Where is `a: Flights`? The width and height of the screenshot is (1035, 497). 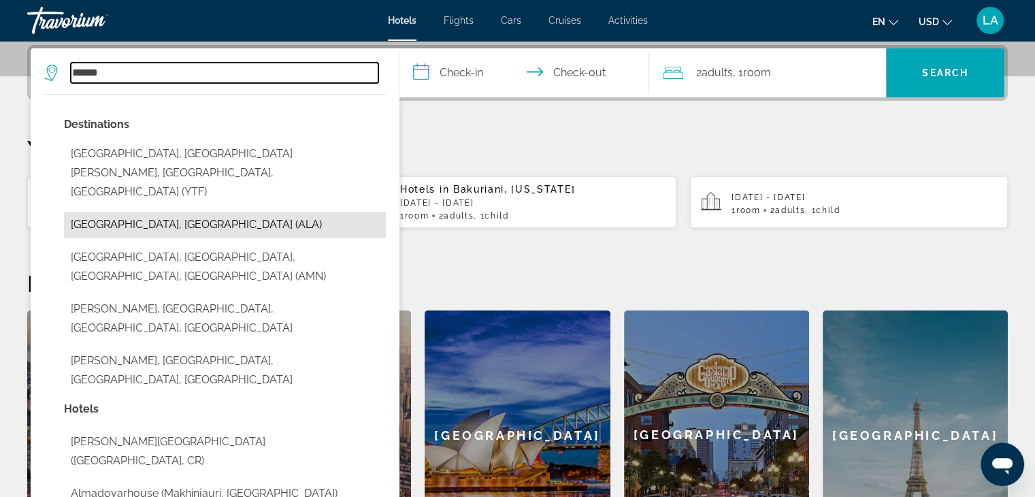 a: Flights is located at coordinates (459, 20).